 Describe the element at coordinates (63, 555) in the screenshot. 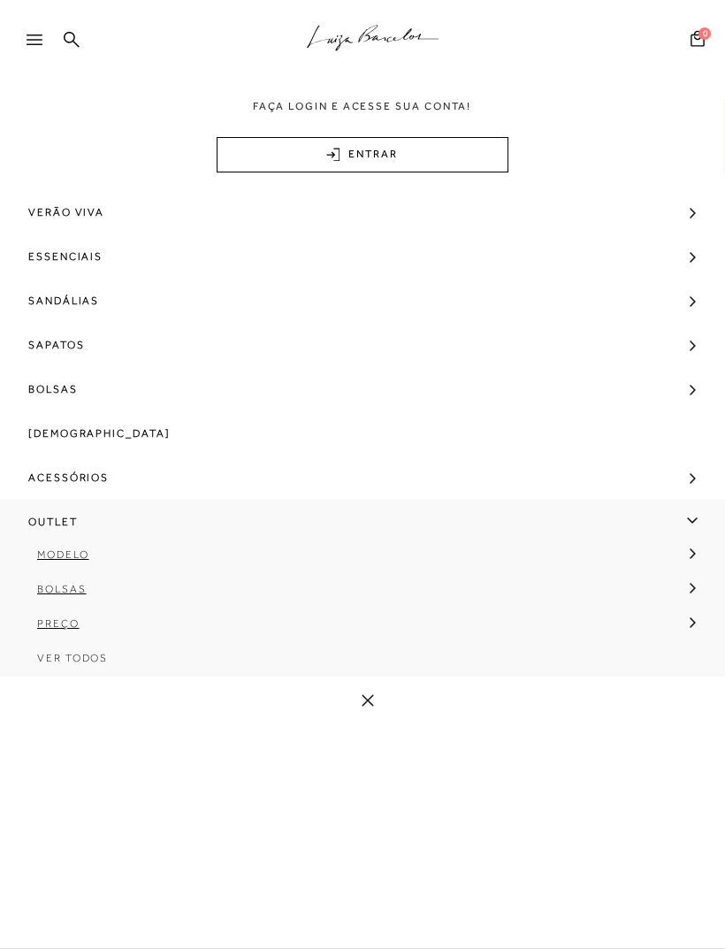

I see `span: Modelo` at that location.